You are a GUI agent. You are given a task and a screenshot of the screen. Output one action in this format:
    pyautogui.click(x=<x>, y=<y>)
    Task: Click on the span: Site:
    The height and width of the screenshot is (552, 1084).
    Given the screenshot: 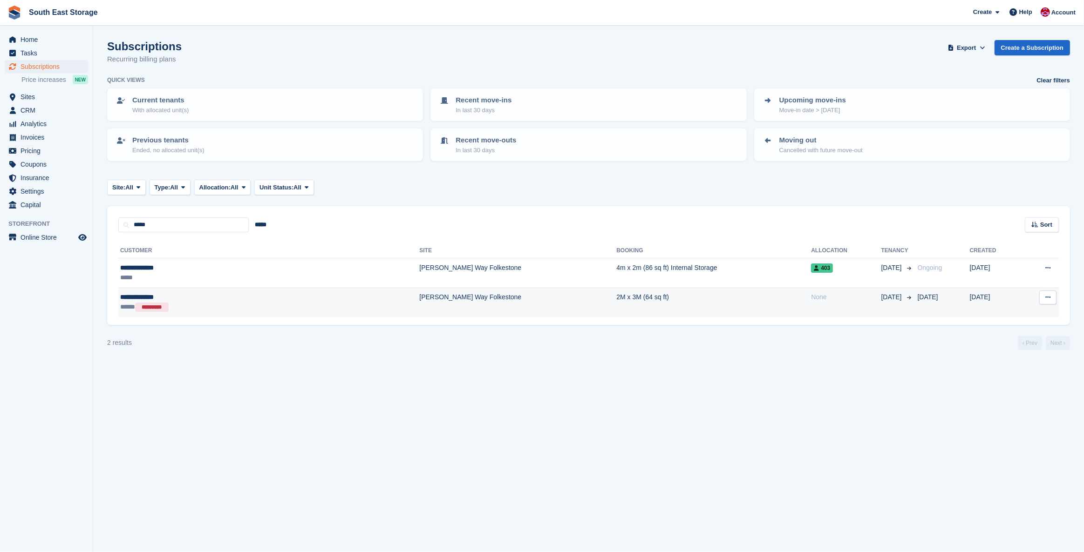 What is the action you would take?
    pyautogui.click(x=119, y=188)
    